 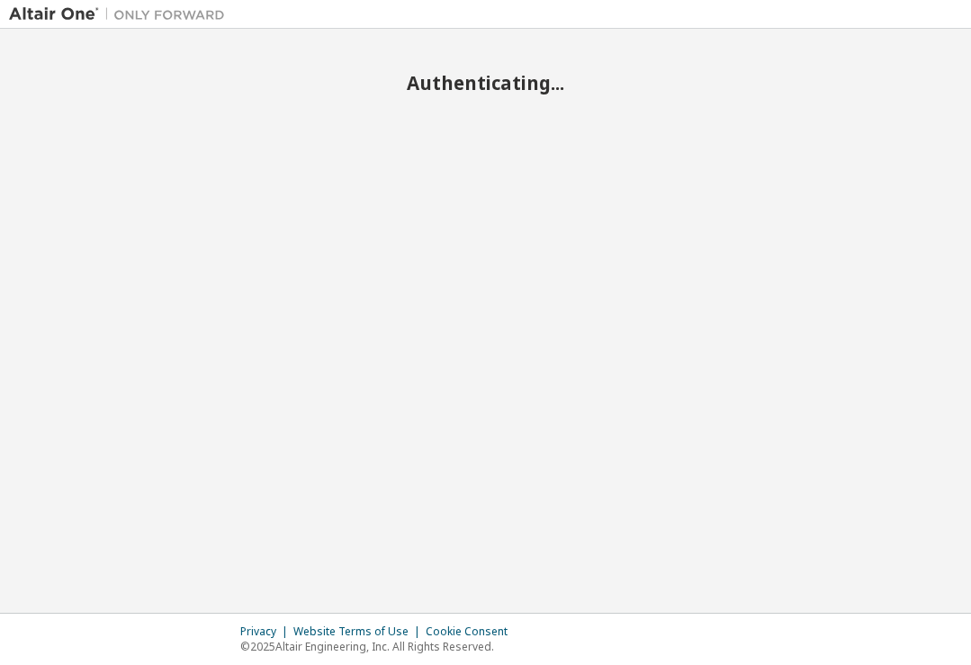 What do you see at coordinates (472, 632) in the screenshot?
I see `div: Cookie Consent` at bounding box center [472, 632].